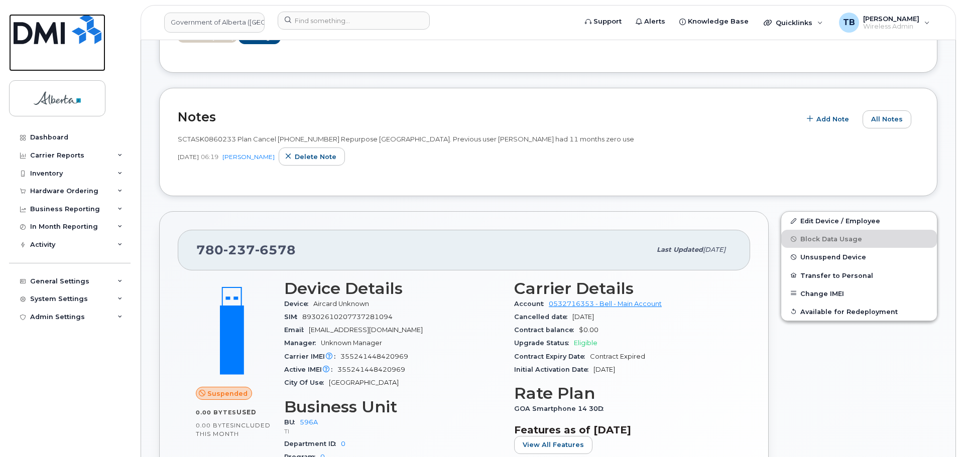 Image resolution: width=961 pixels, height=457 pixels. Describe the element at coordinates (849, 23) in the screenshot. I see `span: TB` at that location.